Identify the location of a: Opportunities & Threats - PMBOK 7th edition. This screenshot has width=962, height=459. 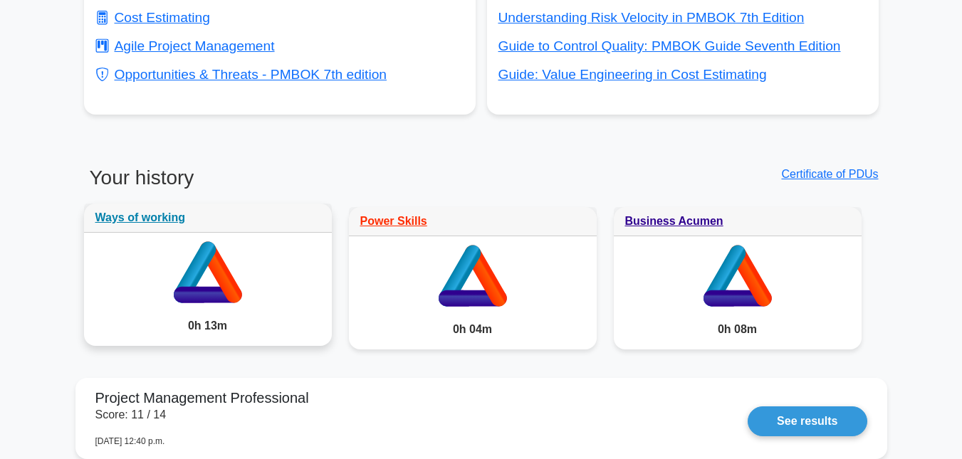
(241, 74).